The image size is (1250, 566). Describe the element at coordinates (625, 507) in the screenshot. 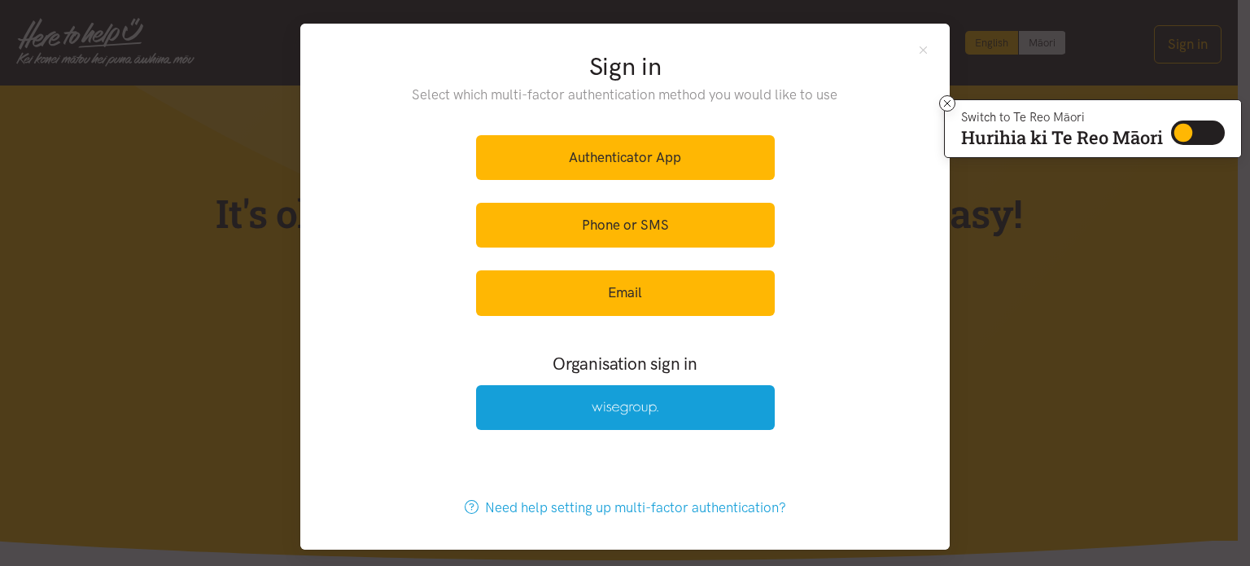

I see `a: Need help setting up multi-factor authentication?` at that location.